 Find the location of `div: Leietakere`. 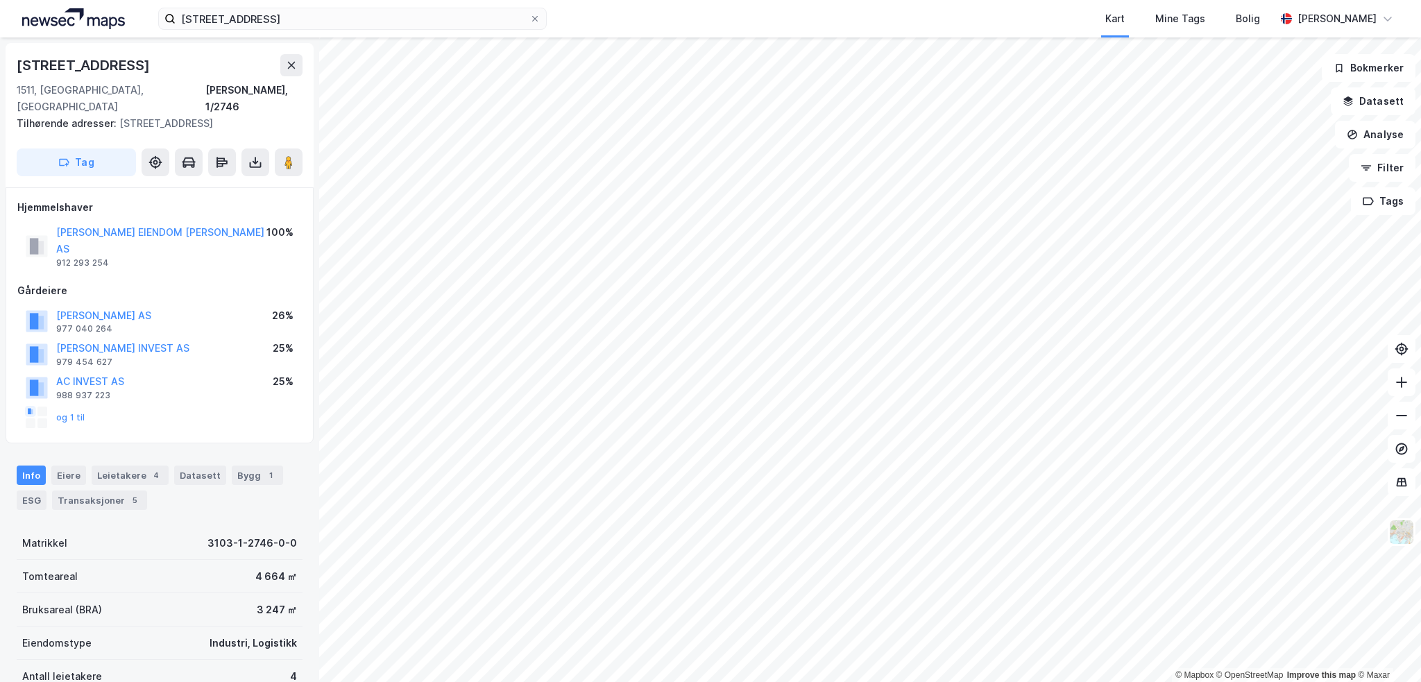

div: Leietakere is located at coordinates (130, 475).